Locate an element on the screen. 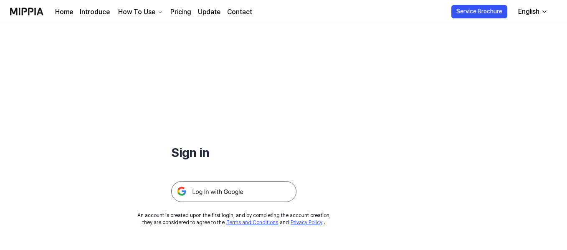 The height and width of the screenshot is (250, 567). div: How To Use is located at coordinates (136, 12).